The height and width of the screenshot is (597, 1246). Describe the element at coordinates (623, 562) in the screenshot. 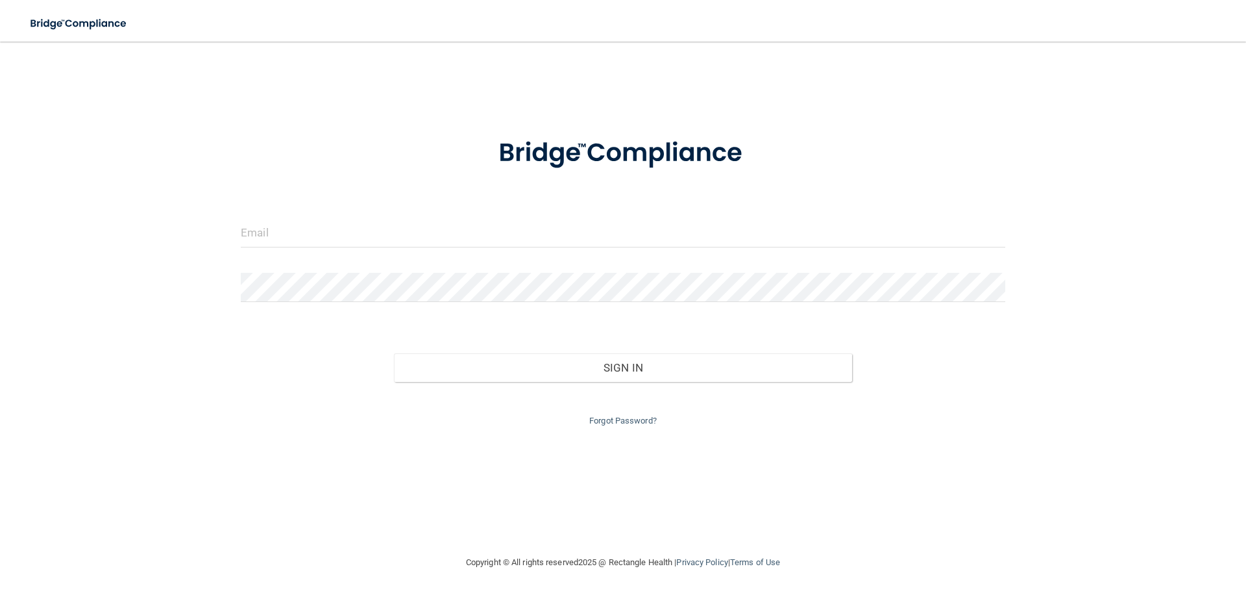

I see `div: Copyright © All rights reserved 2025 @ Rectangle Health | |` at that location.